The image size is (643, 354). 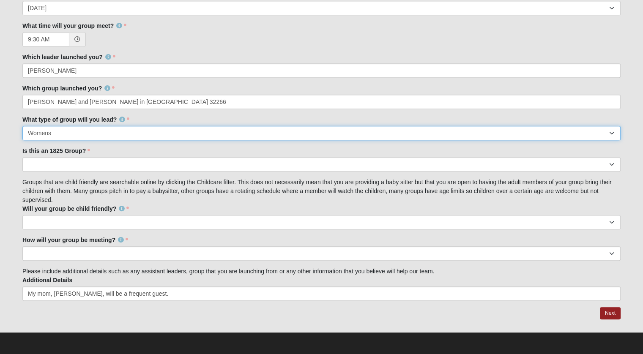 What do you see at coordinates (47, 280) in the screenshot?
I see `label: Additional Details` at bounding box center [47, 280].